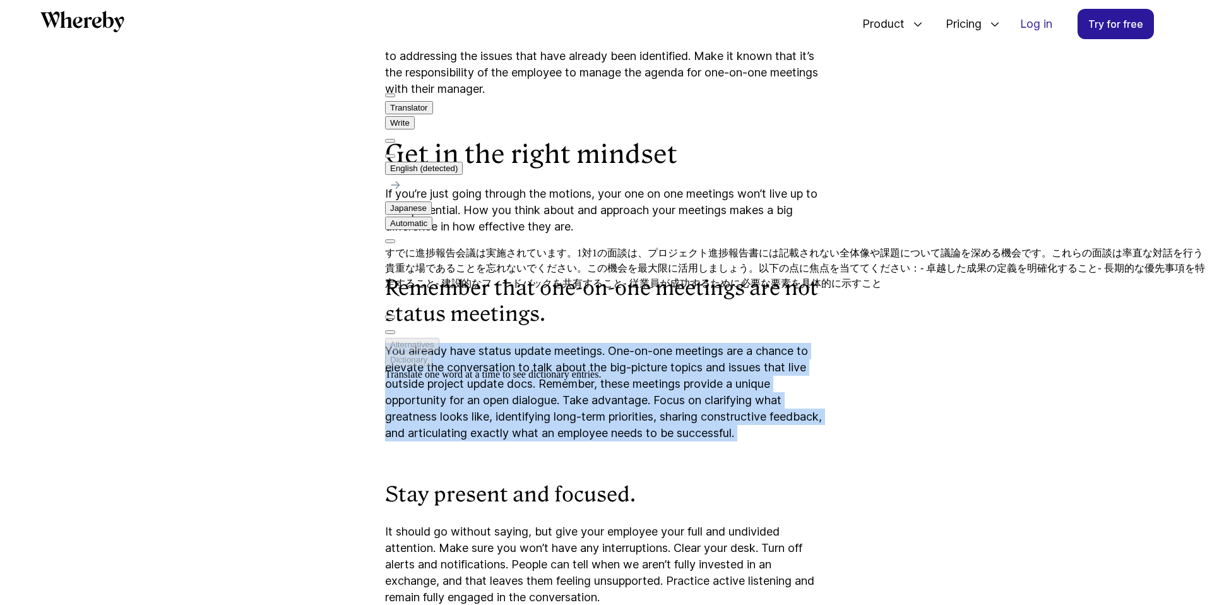  Describe the element at coordinates (82, 21) in the screenshot. I see `svg: Whereby` at that location.